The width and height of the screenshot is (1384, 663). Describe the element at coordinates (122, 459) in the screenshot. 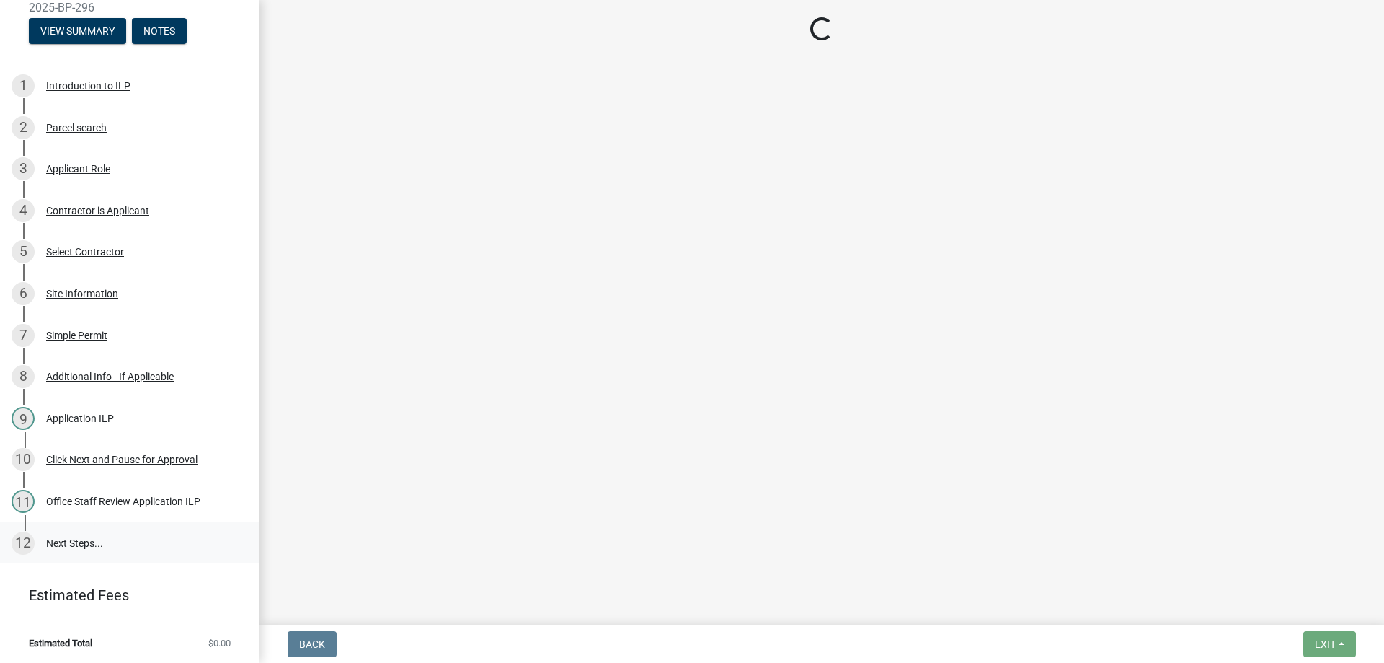

I see `div: Click Next and Pause for Approval` at that location.